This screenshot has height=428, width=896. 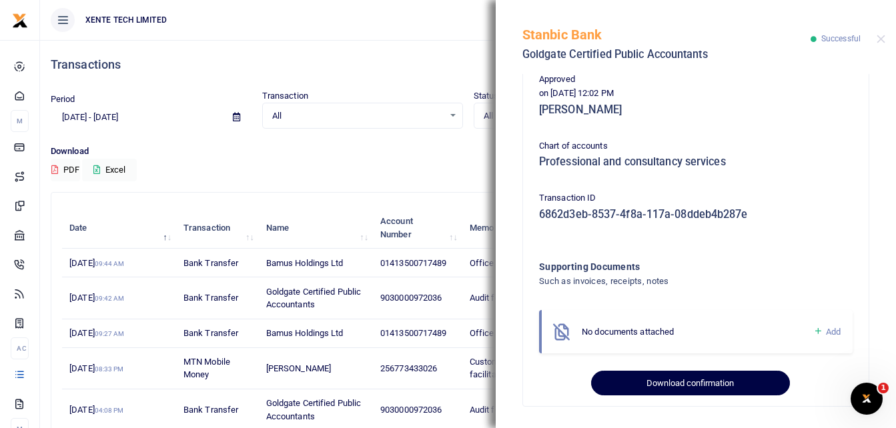 I want to click on button: Excel, so click(x=109, y=170).